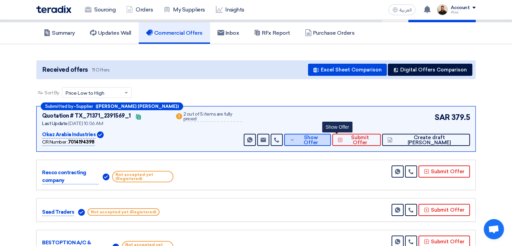  Describe the element at coordinates (228, 33) in the screenshot. I see `h5: Inbox` at that location.